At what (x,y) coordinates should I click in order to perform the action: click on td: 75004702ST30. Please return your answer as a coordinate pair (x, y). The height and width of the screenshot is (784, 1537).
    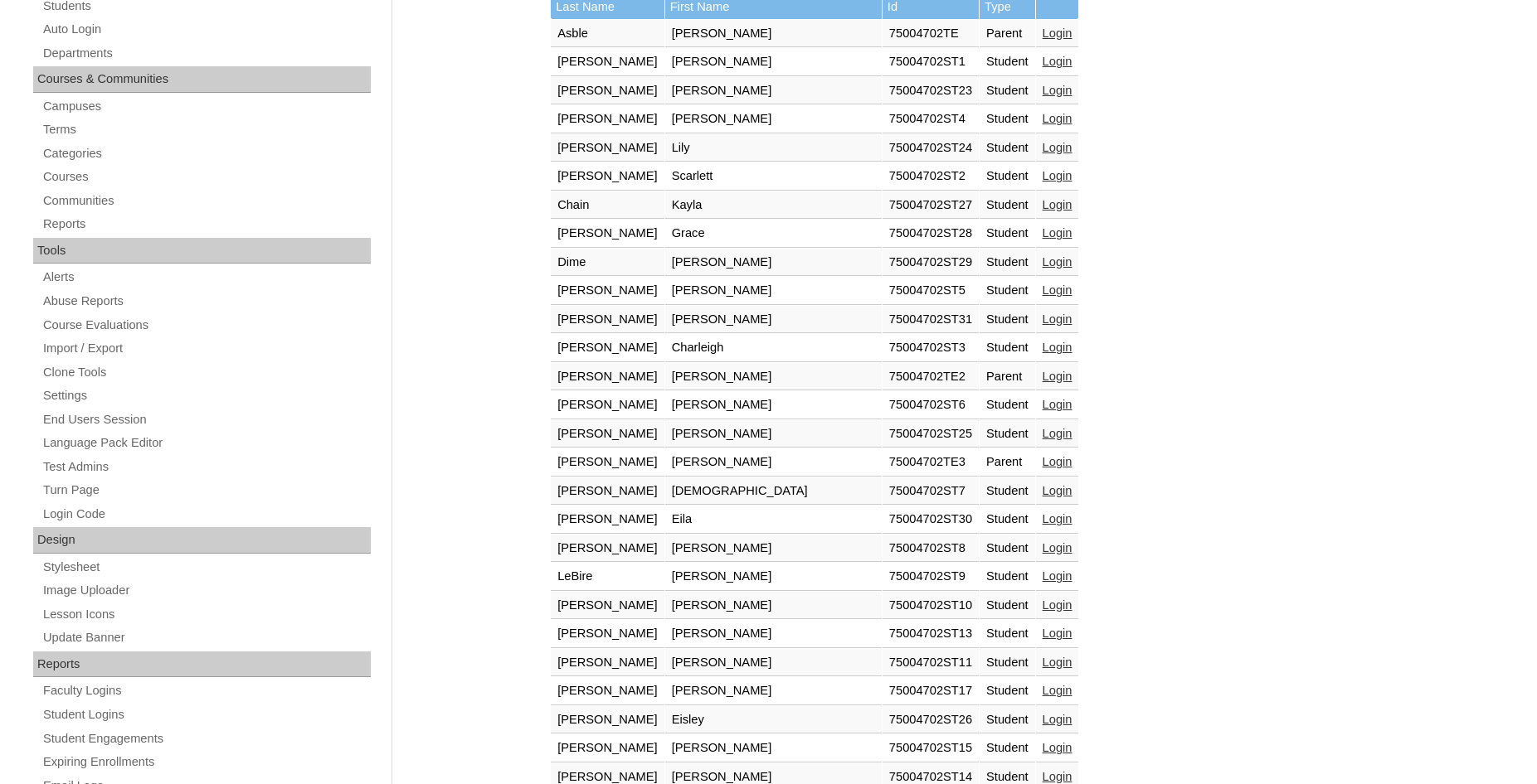
    Looking at the image, I should click on (930, 520).